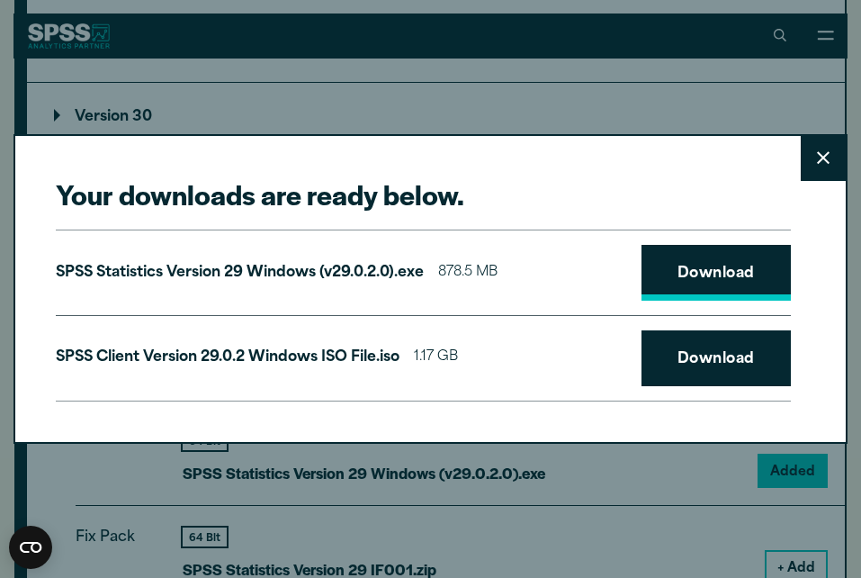 The width and height of the screenshot is (861, 578). What do you see at coordinates (31, 547) in the screenshot?
I see `button: Open CMP widget` at bounding box center [31, 547].